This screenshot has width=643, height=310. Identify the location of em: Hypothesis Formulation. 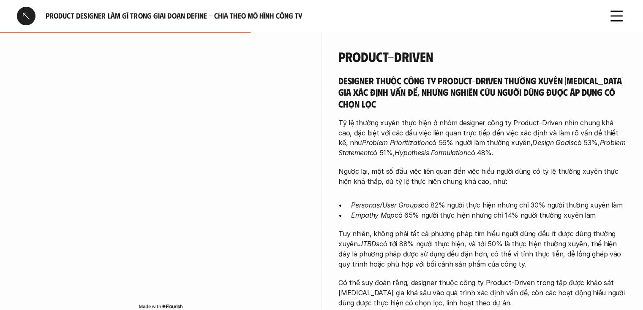
(431, 153).